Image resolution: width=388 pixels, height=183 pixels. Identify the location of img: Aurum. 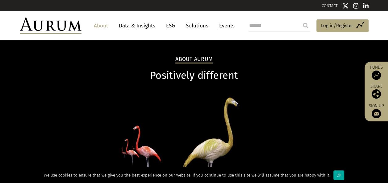
(51, 26).